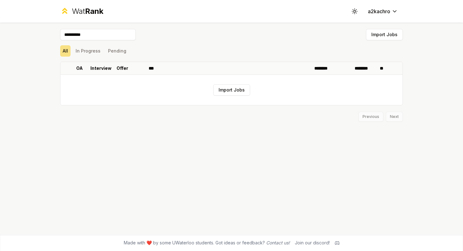 Image resolution: width=463 pixels, height=251 pixels. What do you see at coordinates (65, 51) in the screenshot?
I see `button: All` at bounding box center [65, 51].